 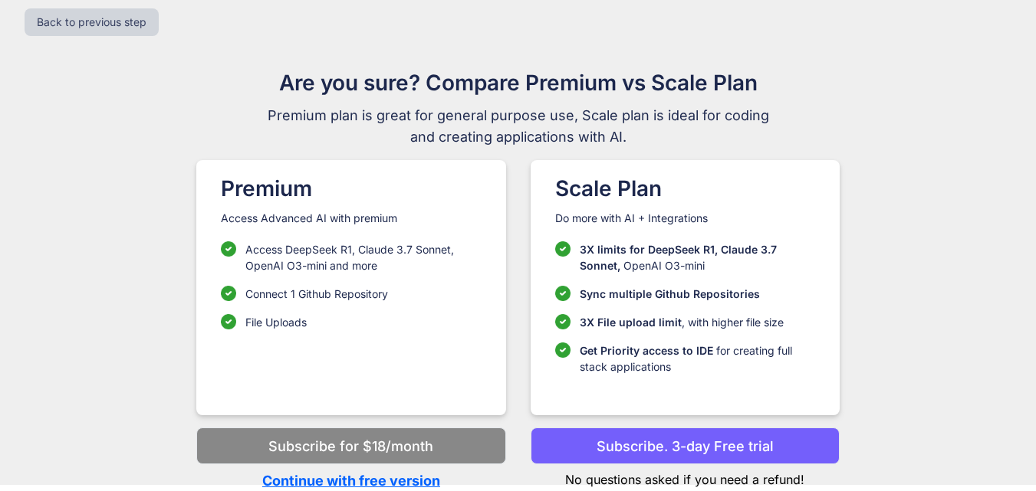 I want to click on p: Subscribe. 3-day Free trial, so click(x=685, y=446).